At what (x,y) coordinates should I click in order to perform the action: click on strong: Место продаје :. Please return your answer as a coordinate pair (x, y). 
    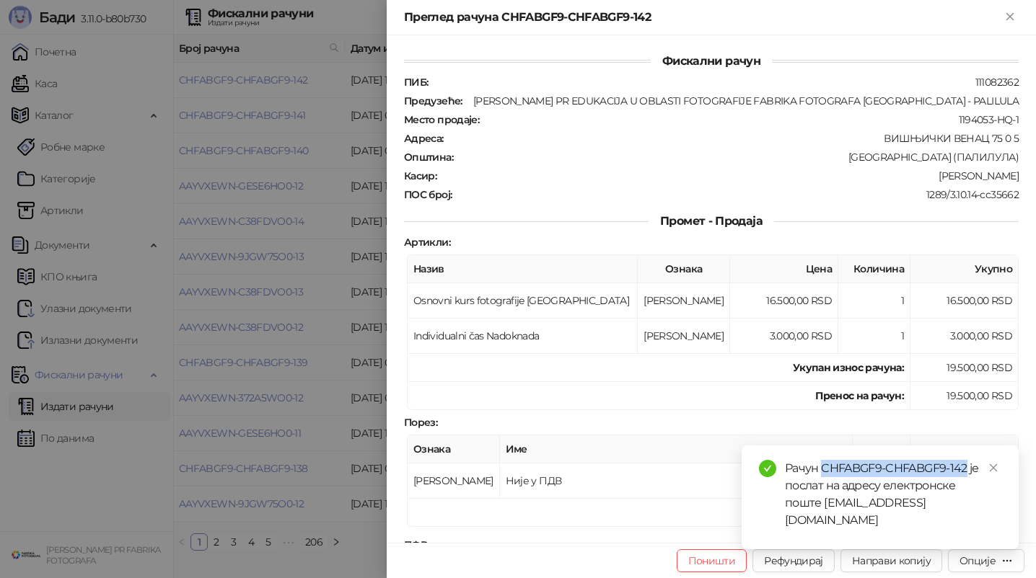
    Looking at the image, I should click on (441, 120).